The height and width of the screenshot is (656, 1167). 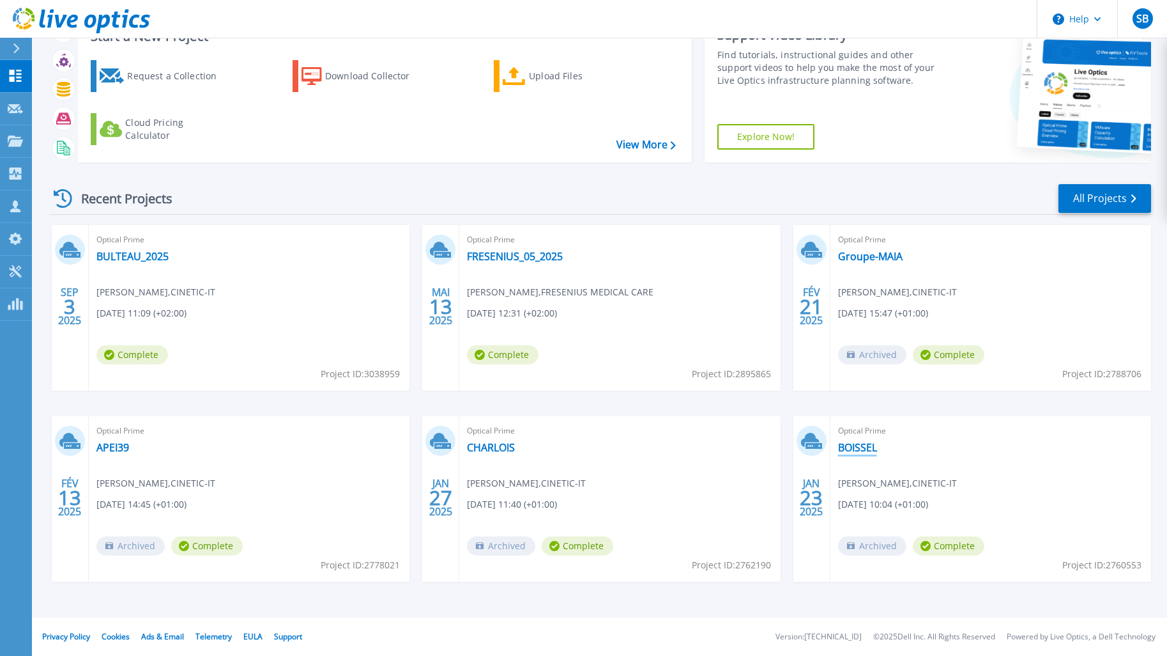 I want to click on a: Privacy Policy, so click(x=66, y=636).